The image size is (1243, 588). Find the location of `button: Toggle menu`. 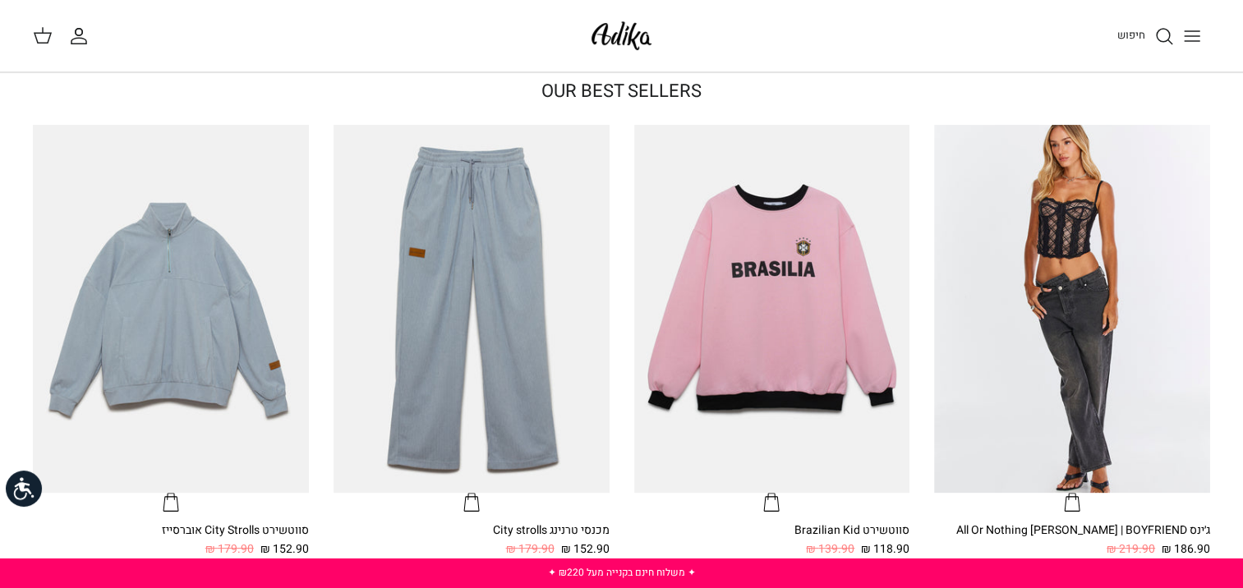

button: Toggle menu is located at coordinates (1192, 36).